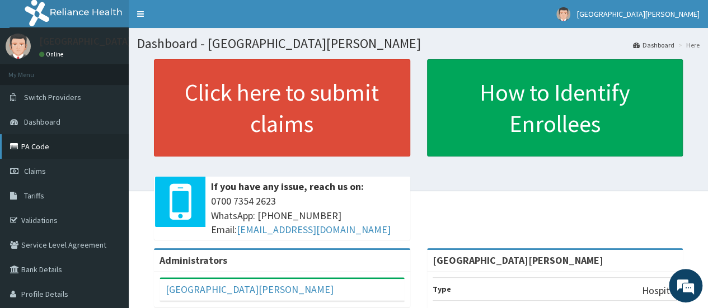 This screenshot has height=308, width=708. What do you see at coordinates (42, 122) in the screenshot?
I see `span: Dashboard` at bounding box center [42, 122].